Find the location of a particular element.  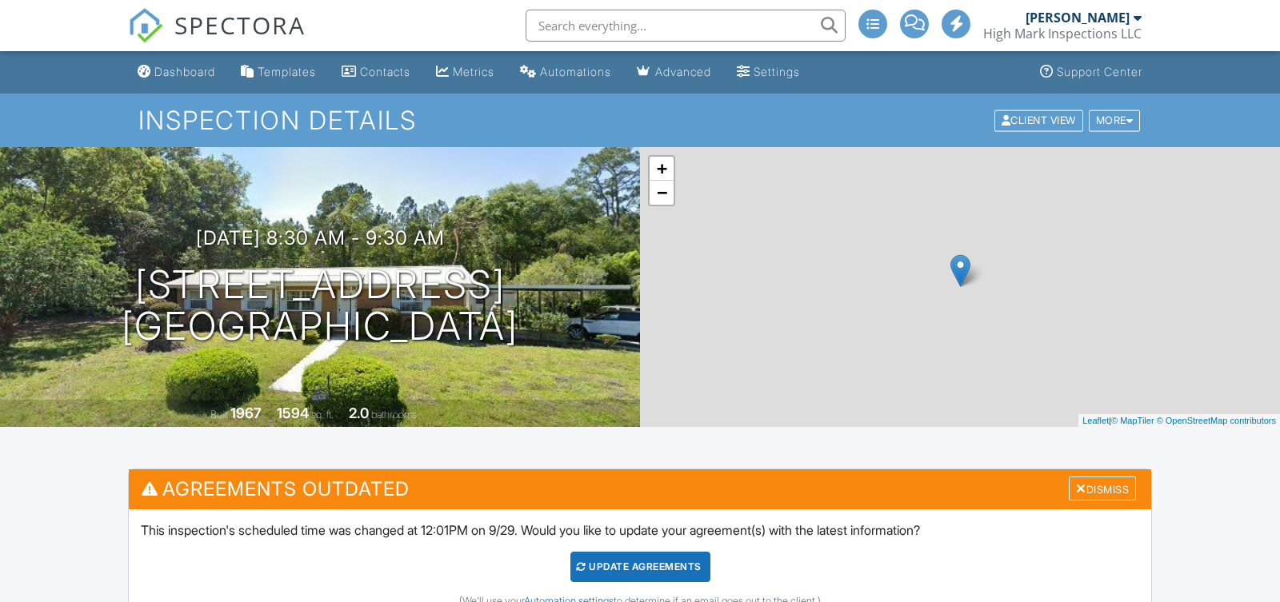

a: Automations (Advanced) is located at coordinates (566, 72).